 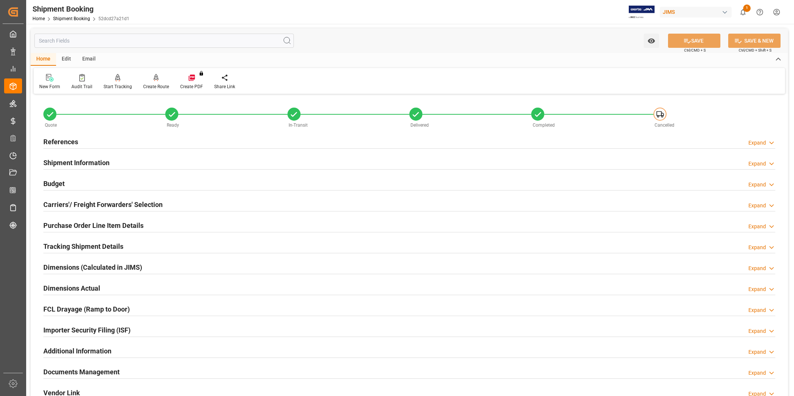 What do you see at coordinates (420, 125) in the screenshot?
I see `span: Delivered` at bounding box center [420, 125].